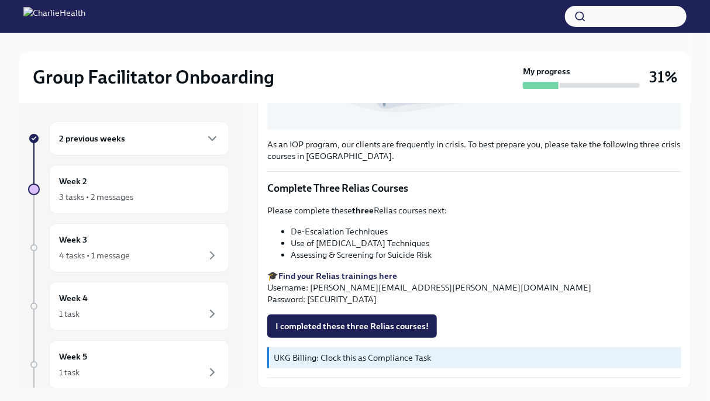 Image resolution: width=710 pixels, height=401 pixels. What do you see at coordinates (73, 240) in the screenshot?
I see `h6: Week 3` at bounding box center [73, 240].